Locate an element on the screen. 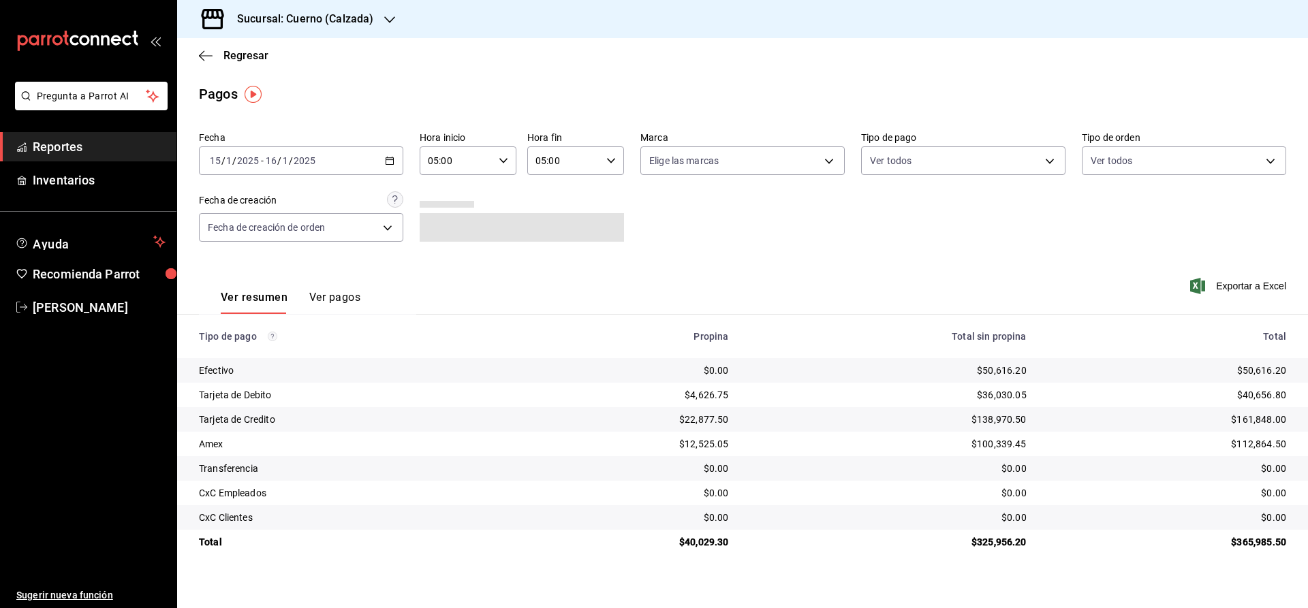 The height and width of the screenshot is (608, 1308). label: Tipo de orden is located at coordinates (1184, 138).